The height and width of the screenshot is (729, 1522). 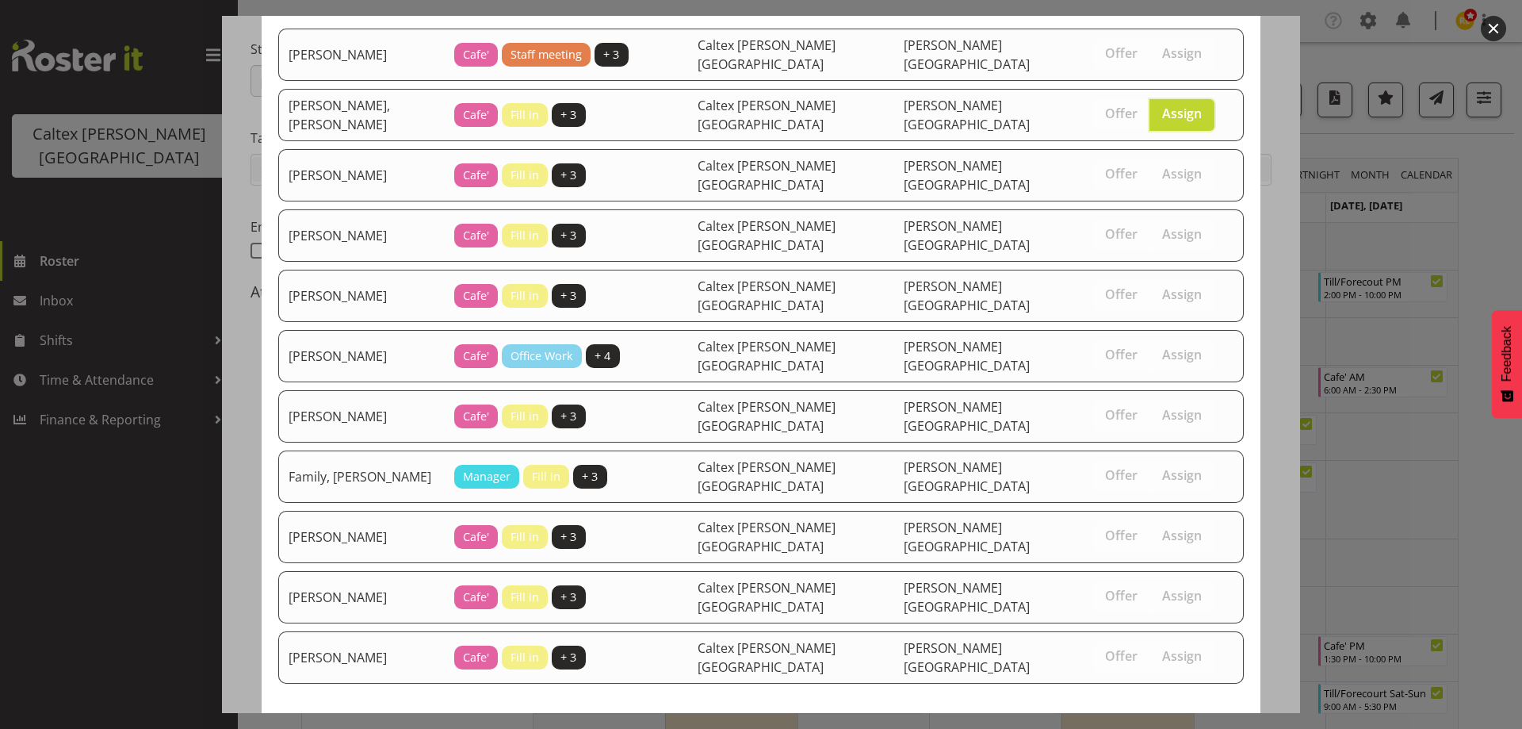 I want to click on span: Manager, so click(x=487, y=477).